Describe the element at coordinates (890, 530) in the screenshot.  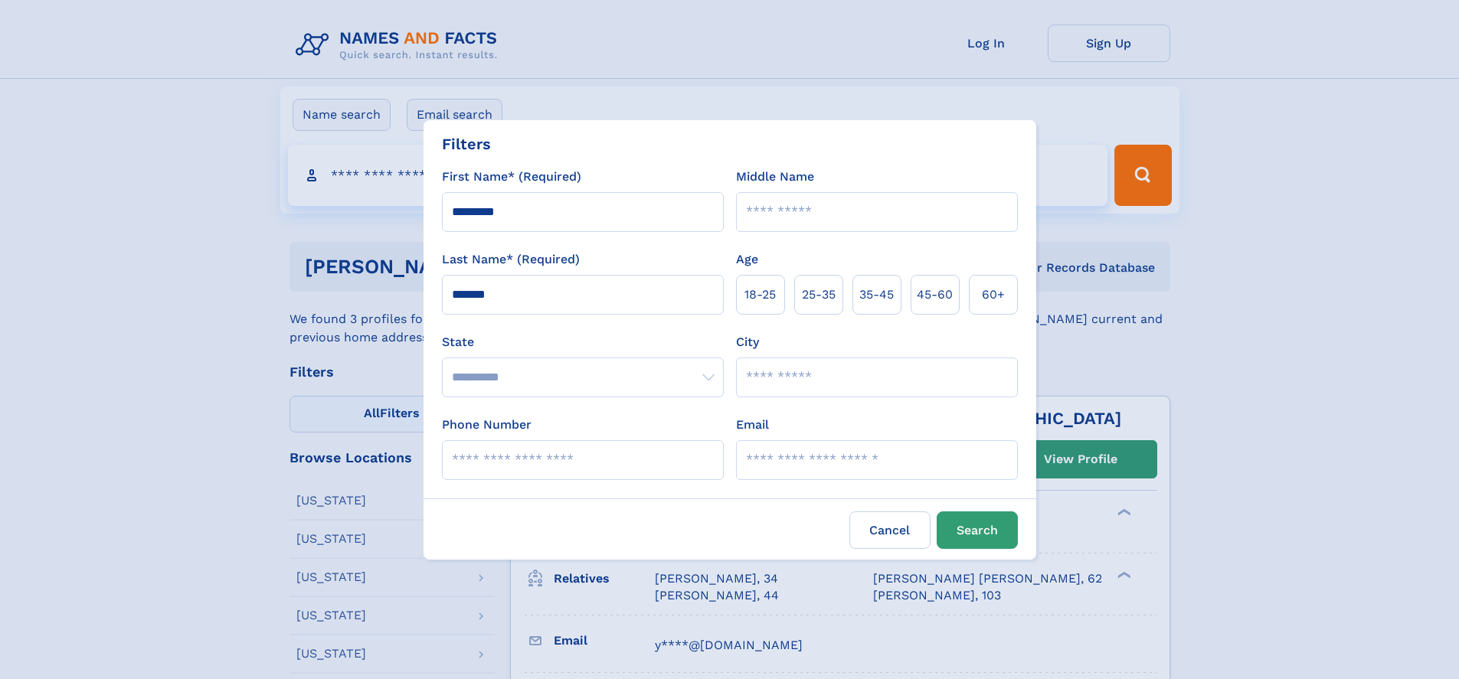
I see `label: Cancel` at that location.